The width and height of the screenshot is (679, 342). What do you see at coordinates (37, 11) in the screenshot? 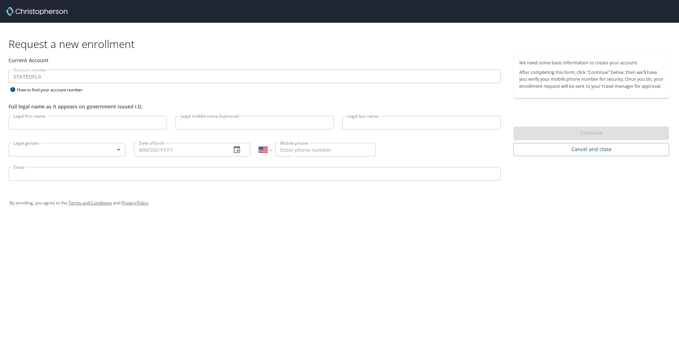
I see `img: cbt logo` at bounding box center [37, 11].